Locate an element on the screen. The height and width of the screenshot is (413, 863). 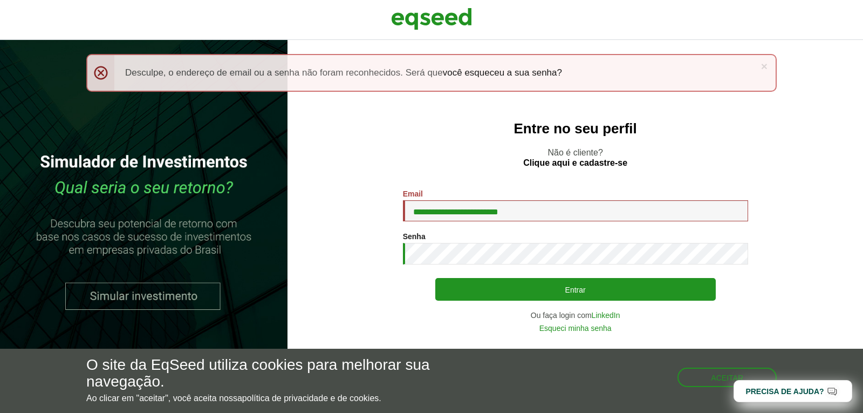
p: Ao clicar em "aceitar", você aceita nossa . is located at coordinates (293, 397).